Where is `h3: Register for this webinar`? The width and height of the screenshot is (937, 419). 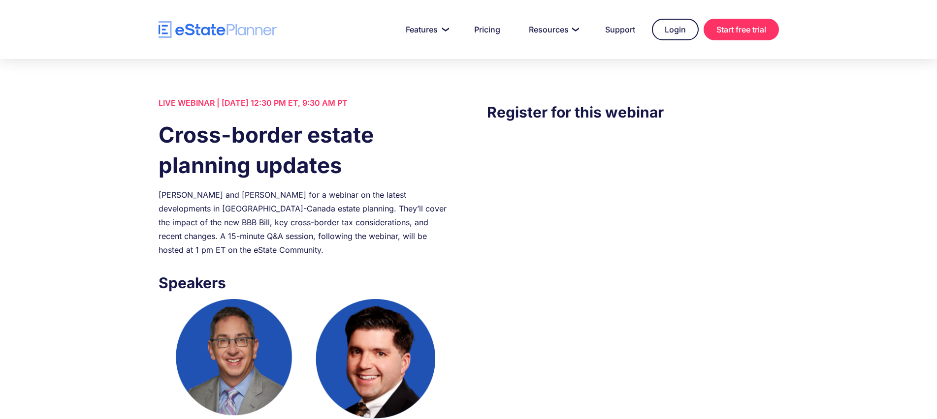 h3: Register for this webinar is located at coordinates (633, 112).